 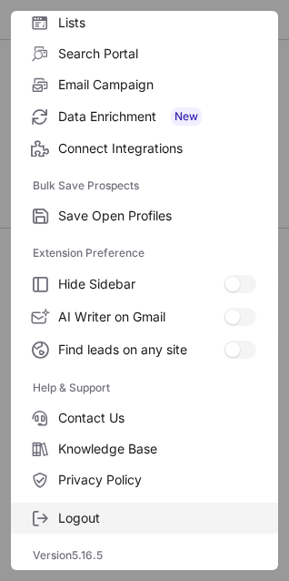 I want to click on label: Find leads on any site, so click(x=145, y=350).